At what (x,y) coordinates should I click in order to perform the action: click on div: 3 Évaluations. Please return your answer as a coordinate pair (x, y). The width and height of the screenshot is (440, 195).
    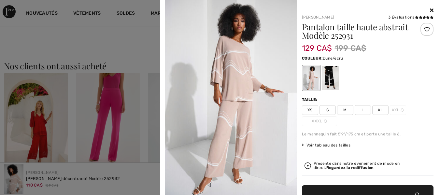
    Looking at the image, I should click on (411, 17).